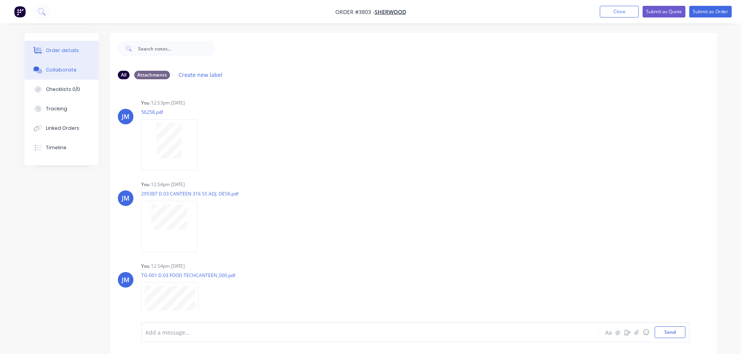  I want to click on span: Order #3803 -, so click(355, 12).